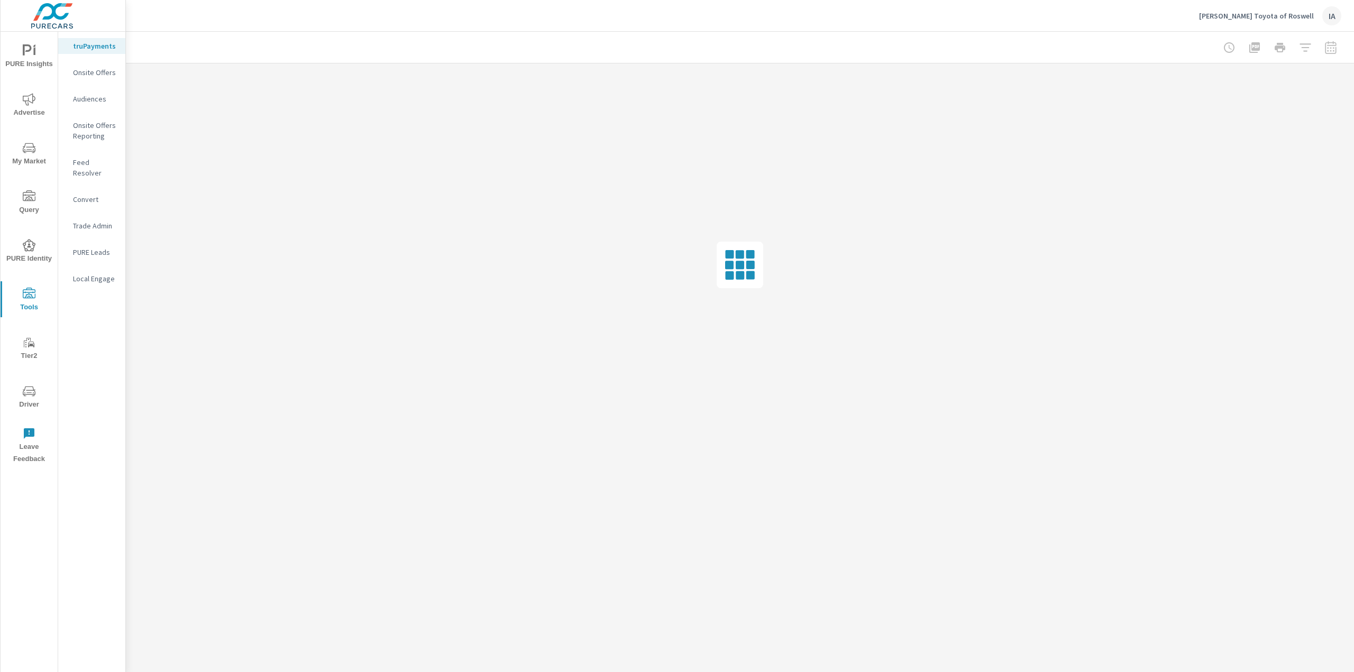  What do you see at coordinates (92, 72) in the screenshot?
I see `div: Onsite Offers` at bounding box center [92, 72].